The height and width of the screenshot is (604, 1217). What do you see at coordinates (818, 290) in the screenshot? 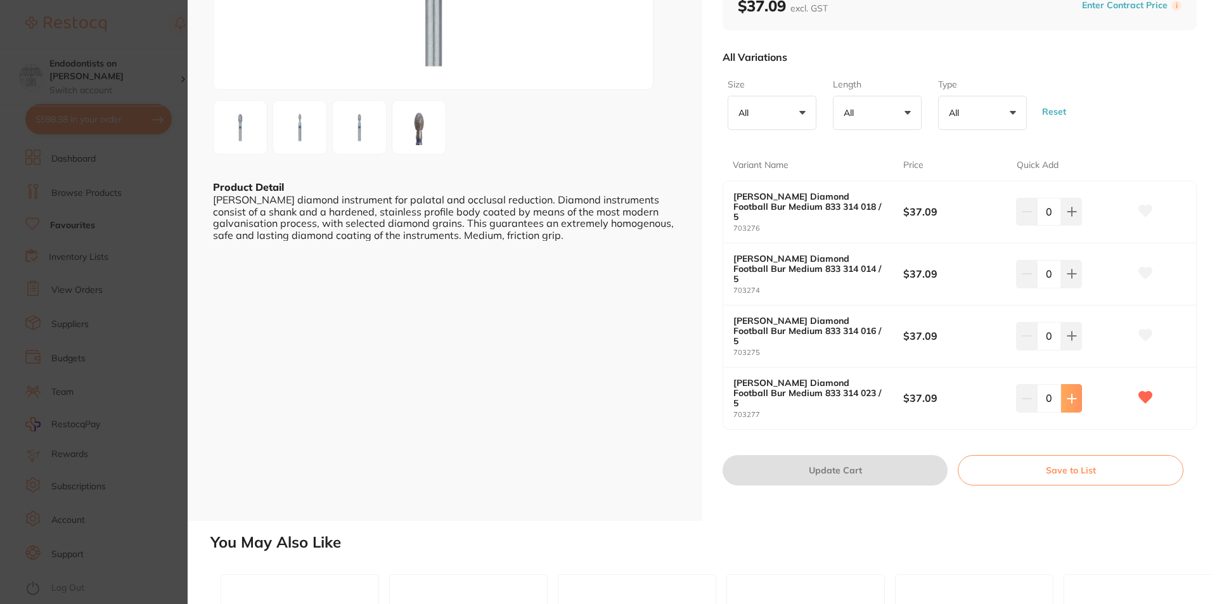
I see `small: 703274` at bounding box center [818, 290].